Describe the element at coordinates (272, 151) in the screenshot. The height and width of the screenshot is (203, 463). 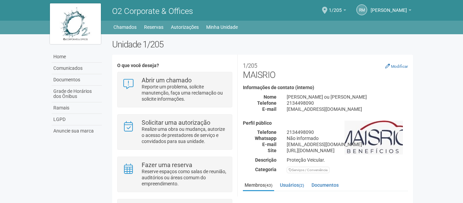
I see `strong: Site` at that location.